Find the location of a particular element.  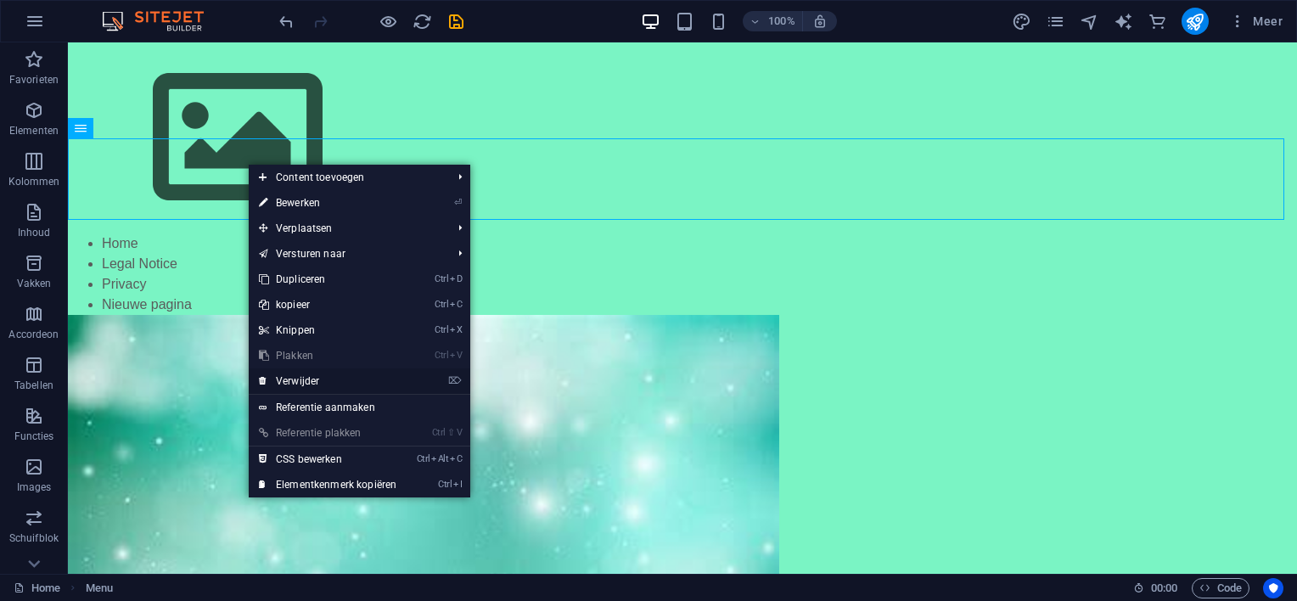

a: CtrlXKnippen is located at coordinates (328, 330).